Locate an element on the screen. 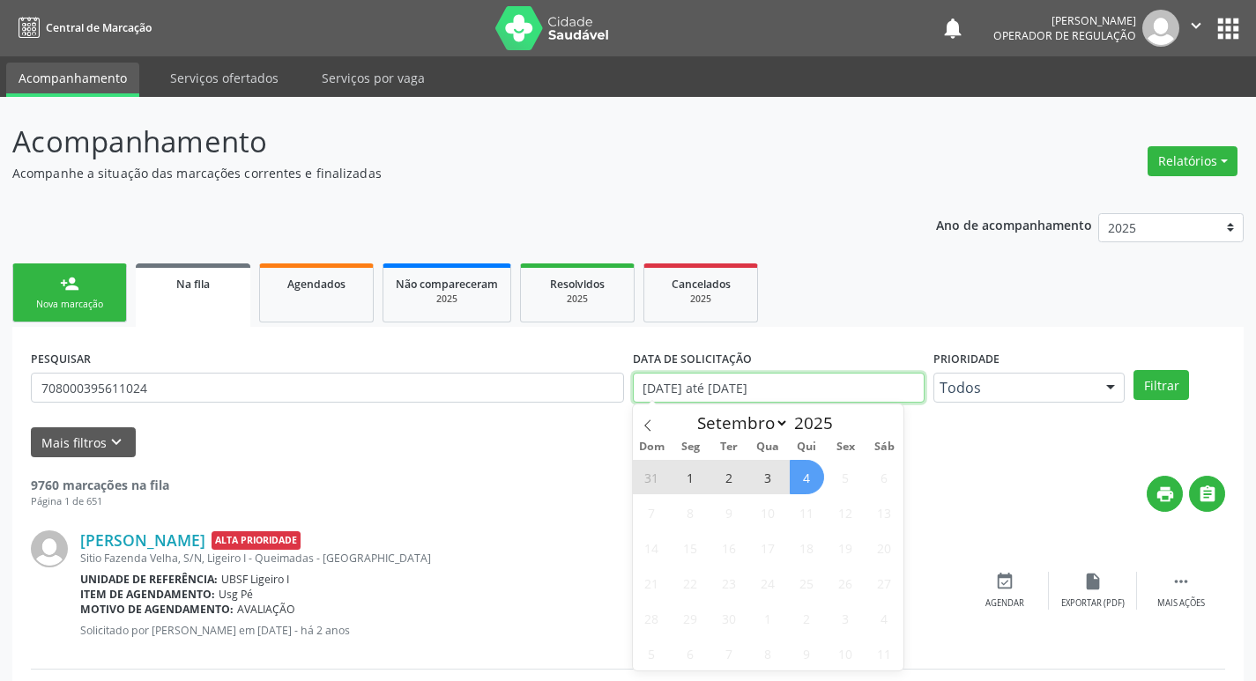 This screenshot has height=681, width=1256. span: Setembro 2, 2025 is located at coordinates (729, 477).